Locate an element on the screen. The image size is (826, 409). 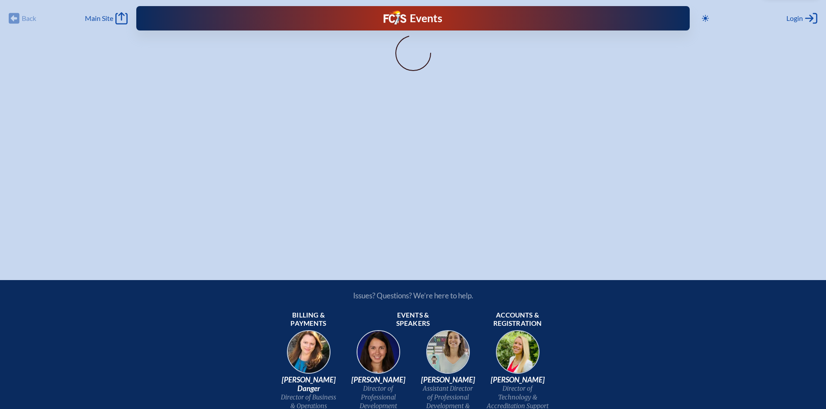
span: Login is located at coordinates (794, 18).